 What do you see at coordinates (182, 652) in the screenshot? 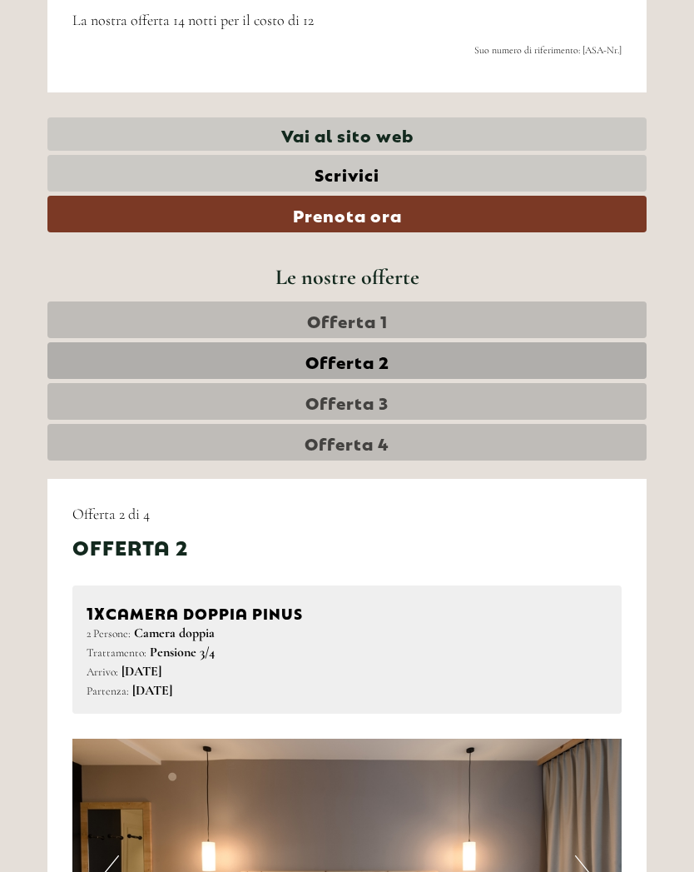
I see `b: Pensione 3/4` at bounding box center [182, 652].